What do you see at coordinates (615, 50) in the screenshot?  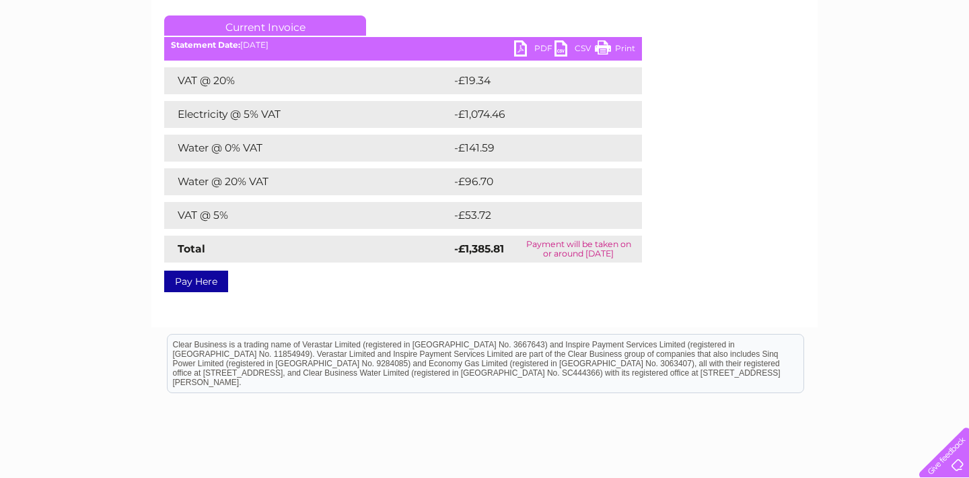 I see `a: Print` at bounding box center [615, 50].